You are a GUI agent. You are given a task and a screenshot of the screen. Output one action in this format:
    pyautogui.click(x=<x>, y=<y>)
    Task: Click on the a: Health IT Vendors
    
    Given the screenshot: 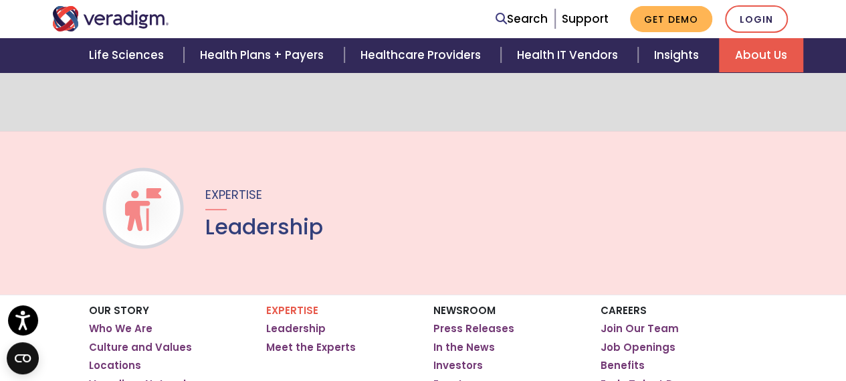 What is the action you would take?
    pyautogui.click(x=569, y=55)
    